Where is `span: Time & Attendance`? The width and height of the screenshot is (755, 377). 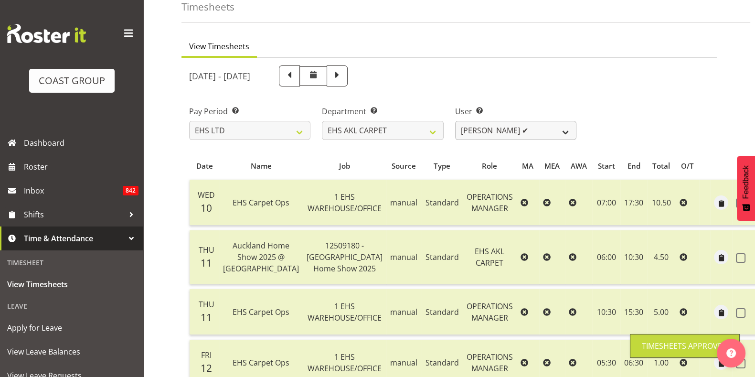
span: Time & Attendance is located at coordinates (74, 238).